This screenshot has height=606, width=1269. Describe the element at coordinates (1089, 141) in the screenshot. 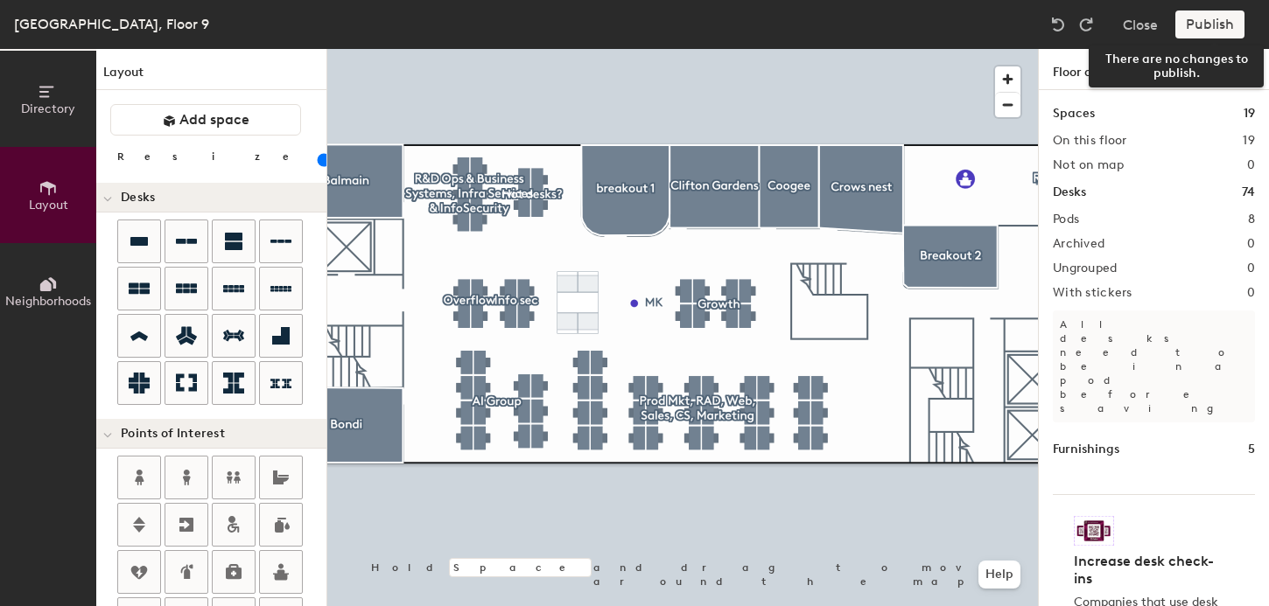

I see `h2: On this floor` at that location.